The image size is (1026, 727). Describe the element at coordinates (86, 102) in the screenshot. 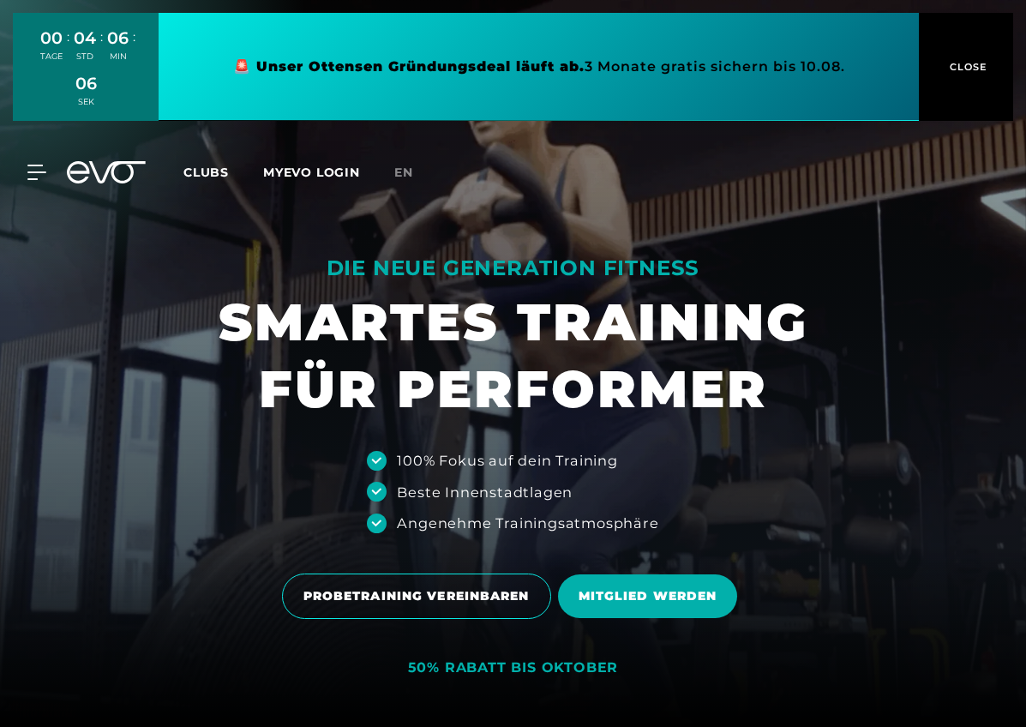

I see `div: SEK` at that location.